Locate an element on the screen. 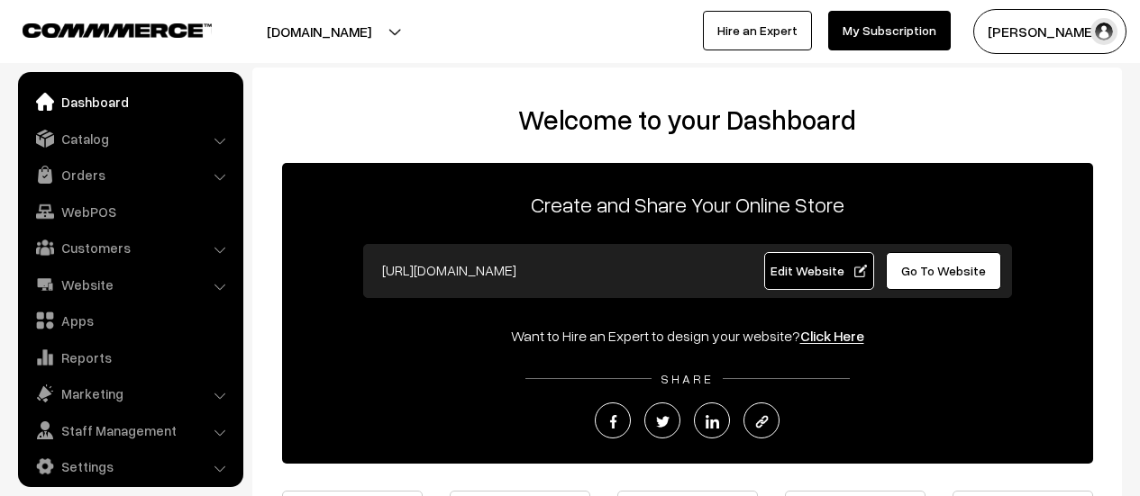 This screenshot has width=1140, height=496. a: Website is located at coordinates (130, 285).